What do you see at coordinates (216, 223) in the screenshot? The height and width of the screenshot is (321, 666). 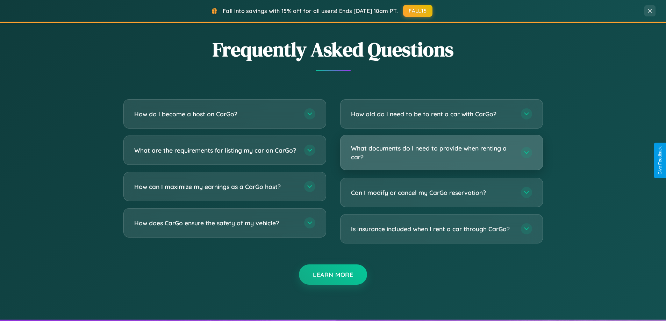 I see `h3: How does CarGo ensure the safety of my vehicle?` at bounding box center [216, 223].